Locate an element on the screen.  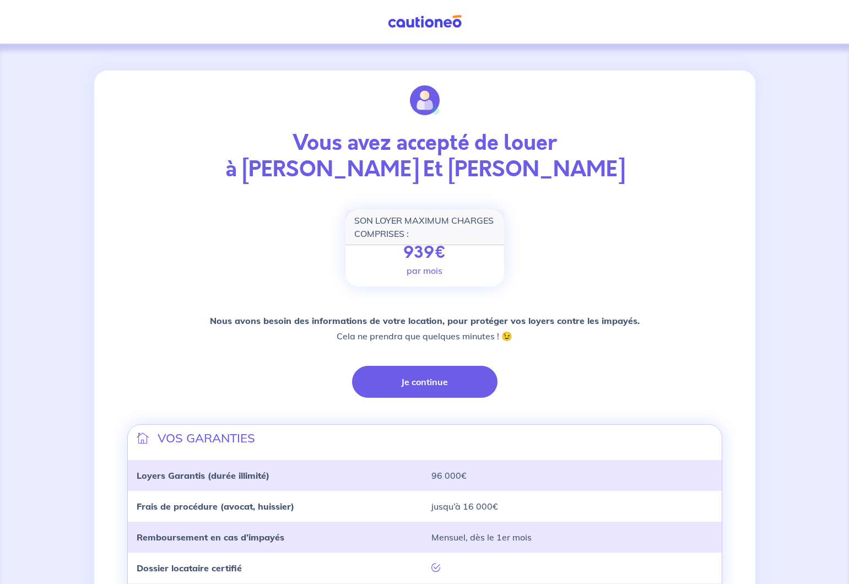
strong: Remboursement en cas d’impayés is located at coordinates (211, 537).